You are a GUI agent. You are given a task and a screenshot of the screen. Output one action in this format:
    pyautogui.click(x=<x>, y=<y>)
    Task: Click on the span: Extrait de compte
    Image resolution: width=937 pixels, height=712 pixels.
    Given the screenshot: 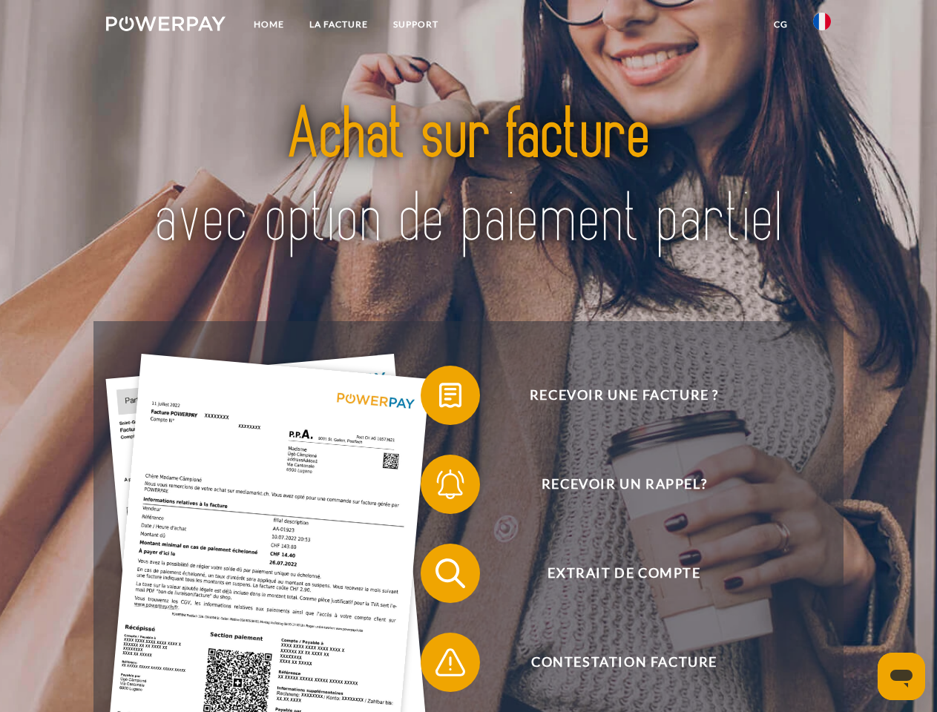 What is the action you would take?
    pyautogui.click(x=624, y=574)
    